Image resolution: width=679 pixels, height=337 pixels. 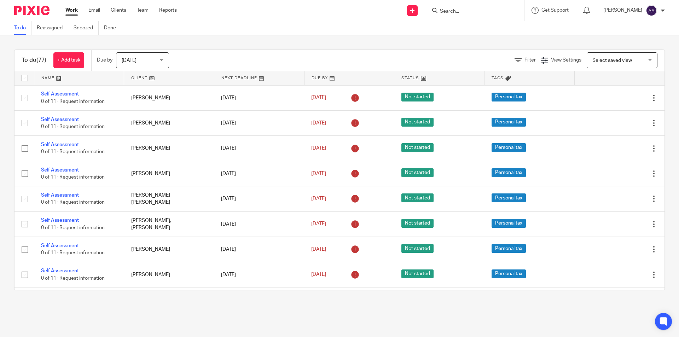 What do you see at coordinates (94, 10) in the screenshot?
I see `a: Email` at bounding box center [94, 10].